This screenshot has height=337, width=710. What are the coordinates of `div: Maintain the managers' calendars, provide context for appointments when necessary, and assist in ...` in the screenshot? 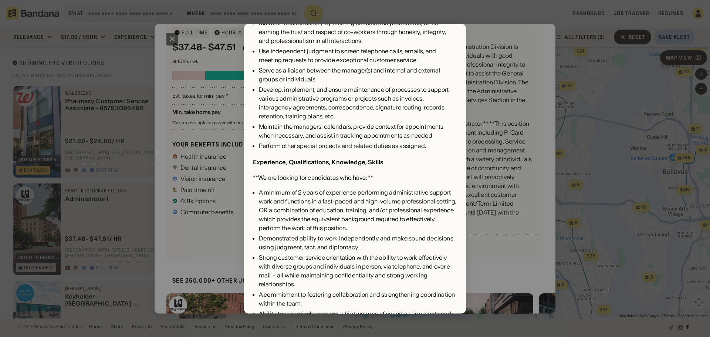 It's located at (358, 131).